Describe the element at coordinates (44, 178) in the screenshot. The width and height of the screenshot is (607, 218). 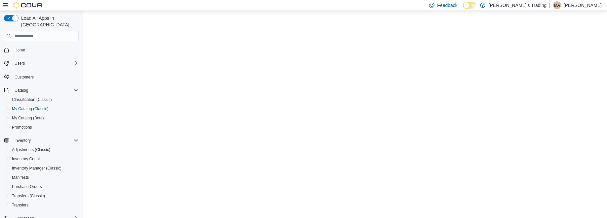
I see `button: Manifests` at that location.